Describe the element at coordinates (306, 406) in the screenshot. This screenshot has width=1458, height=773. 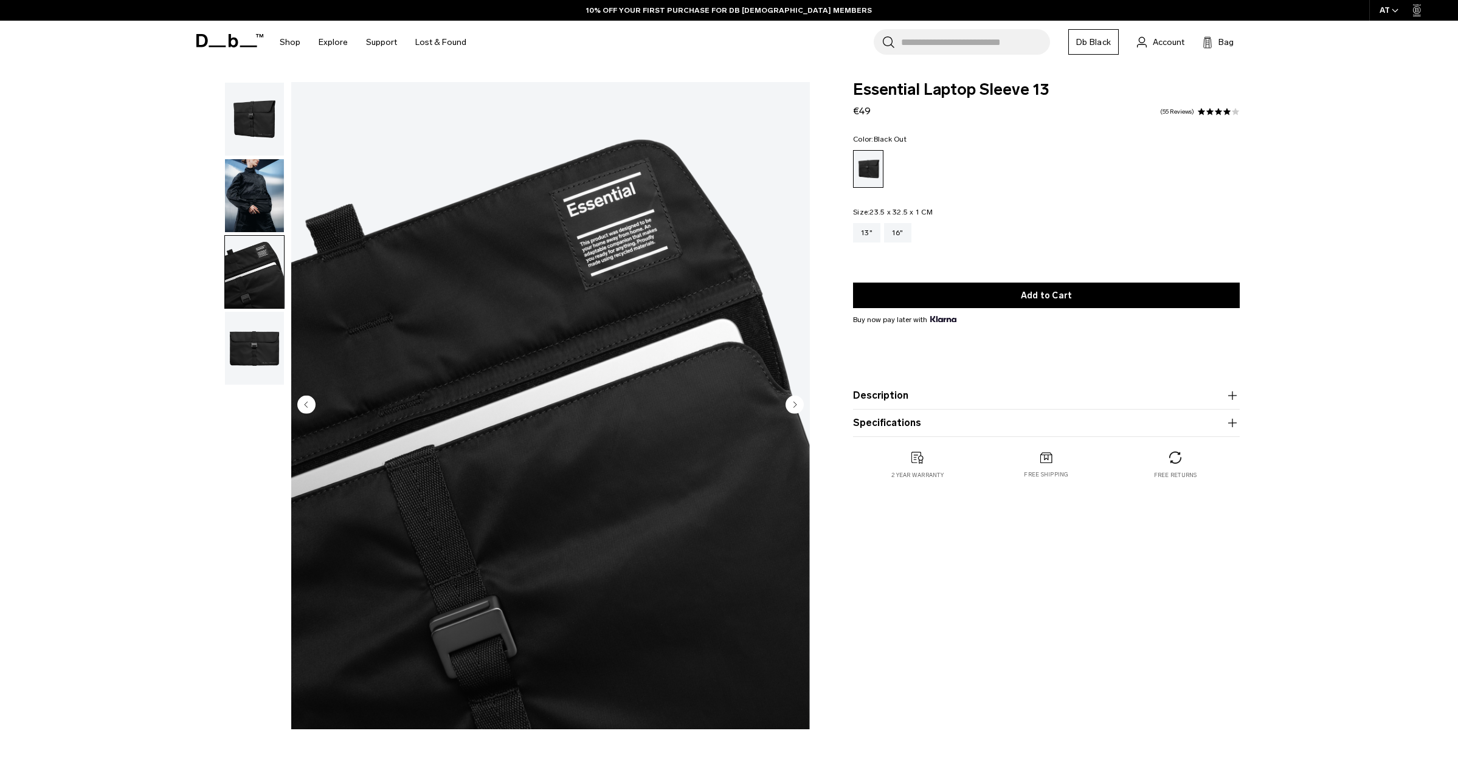
I see `button: Previous slide` at that location.